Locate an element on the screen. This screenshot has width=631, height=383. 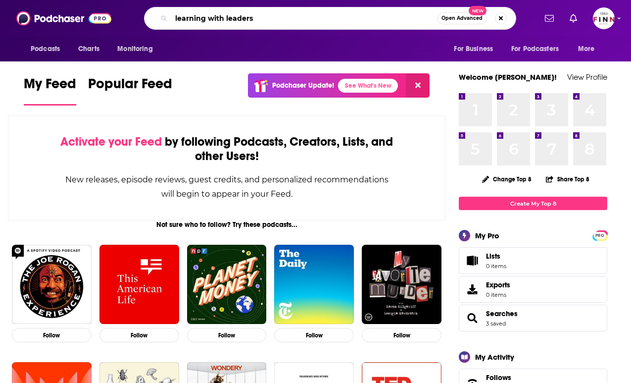
span: New is located at coordinates (478, 10).